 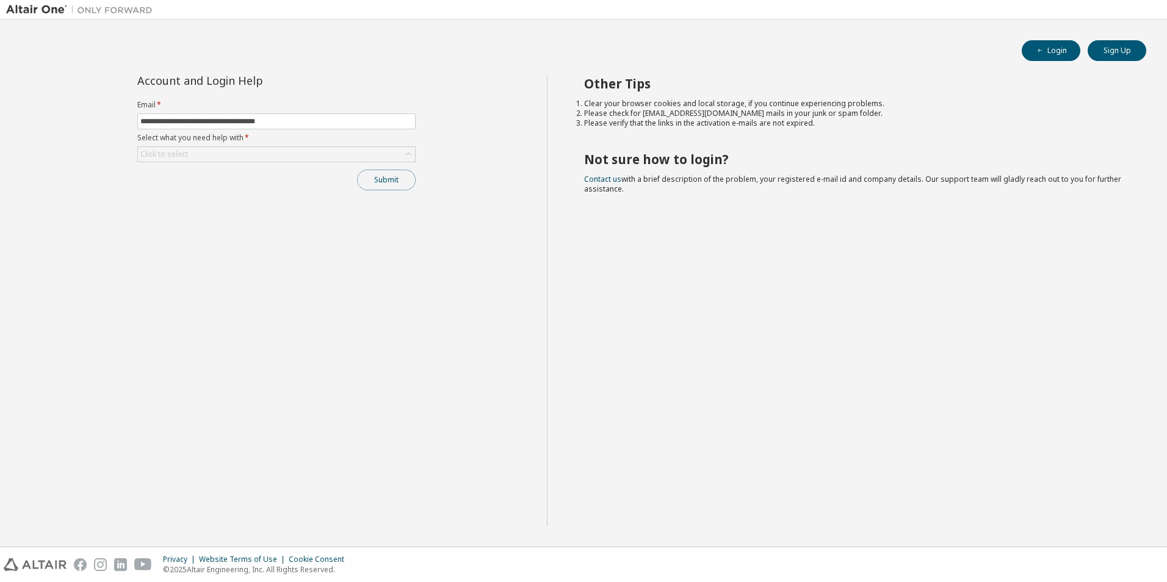 What do you see at coordinates (855, 104) in the screenshot?
I see `li: Clear your browser cookies and local storage, if you continue experiencing problems.` at bounding box center [855, 104].